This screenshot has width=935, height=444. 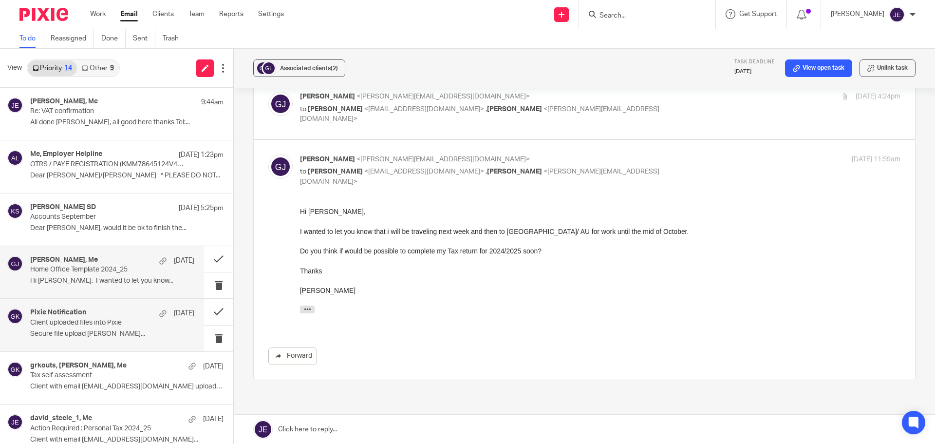 What do you see at coordinates (112, 68) in the screenshot?
I see `div: 9` at bounding box center [112, 68].